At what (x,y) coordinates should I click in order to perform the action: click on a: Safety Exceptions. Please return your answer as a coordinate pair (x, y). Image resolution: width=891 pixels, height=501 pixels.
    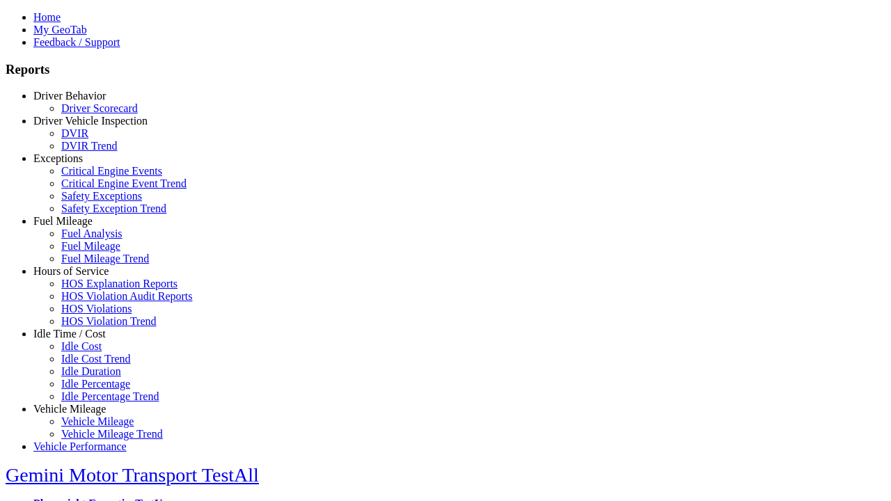
    Looking at the image, I should click on (102, 196).